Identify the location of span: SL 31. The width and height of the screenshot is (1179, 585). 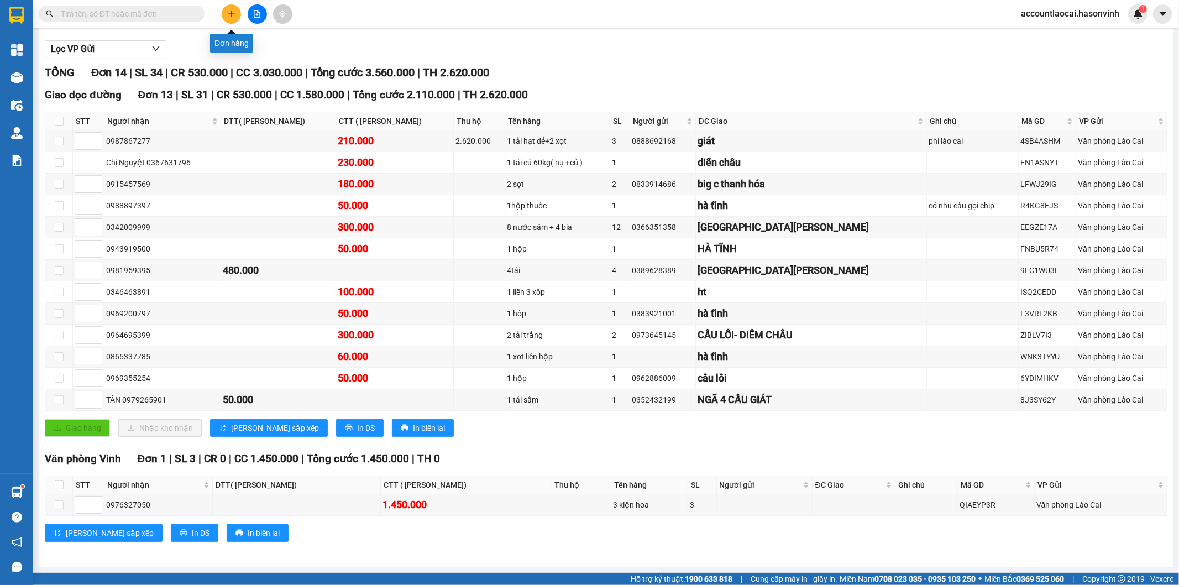
(195, 95).